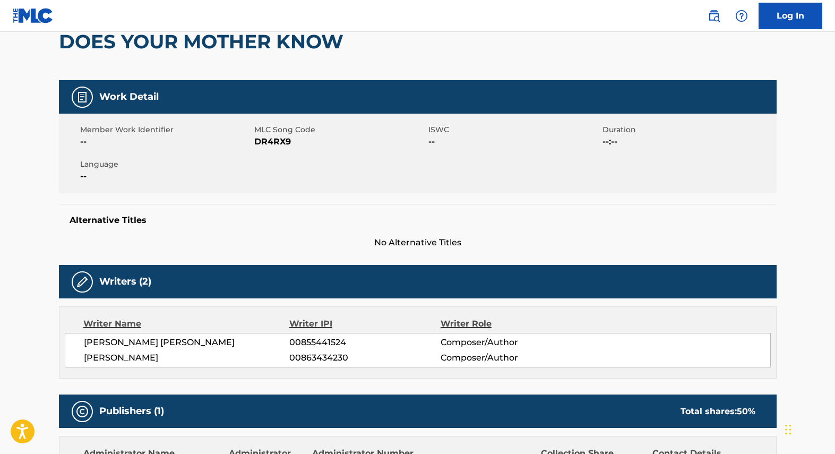 This screenshot has height=454, width=835. Describe the element at coordinates (790, 16) in the screenshot. I see `a: Log In` at that location.